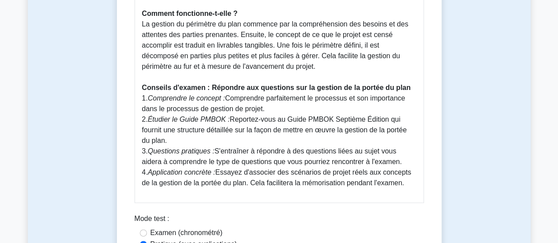 Image resolution: width=558 pixels, height=243 pixels. What do you see at coordinates (152, 219) in the screenshot?
I see `font: Mode test :` at bounding box center [152, 219].